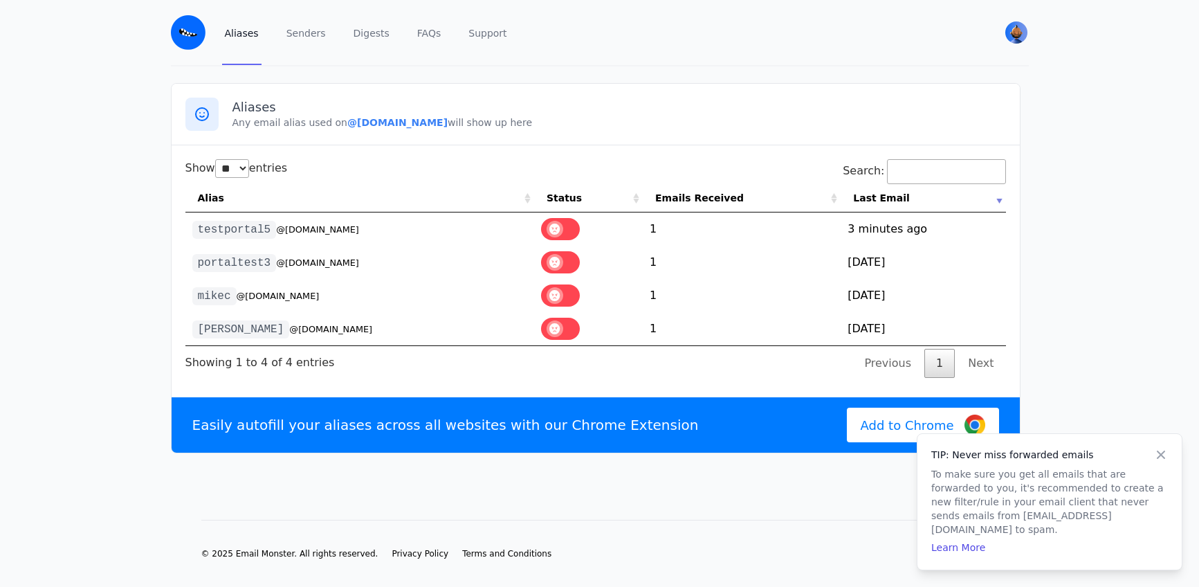 The width and height of the screenshot is (1199, 587). What do you see at coordinates (506, 553) in the screenshot?
I see `a: Terms and Conditions` at bounding box center [506, 553].